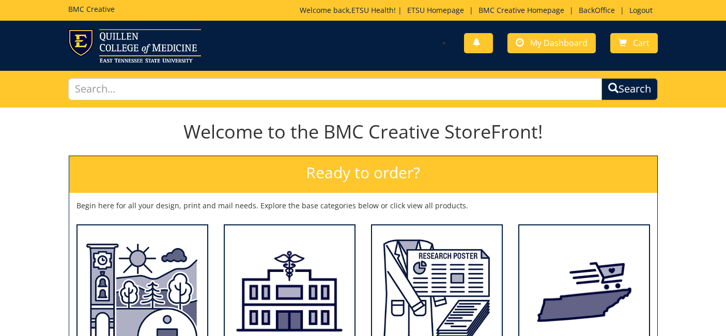 Image resolution: width=726 pixels, height=336 pixels. What do you see at coordinates (134, 45) in the screenshot?
I see `img: ETSU logo` at bounding box center [134, 45].